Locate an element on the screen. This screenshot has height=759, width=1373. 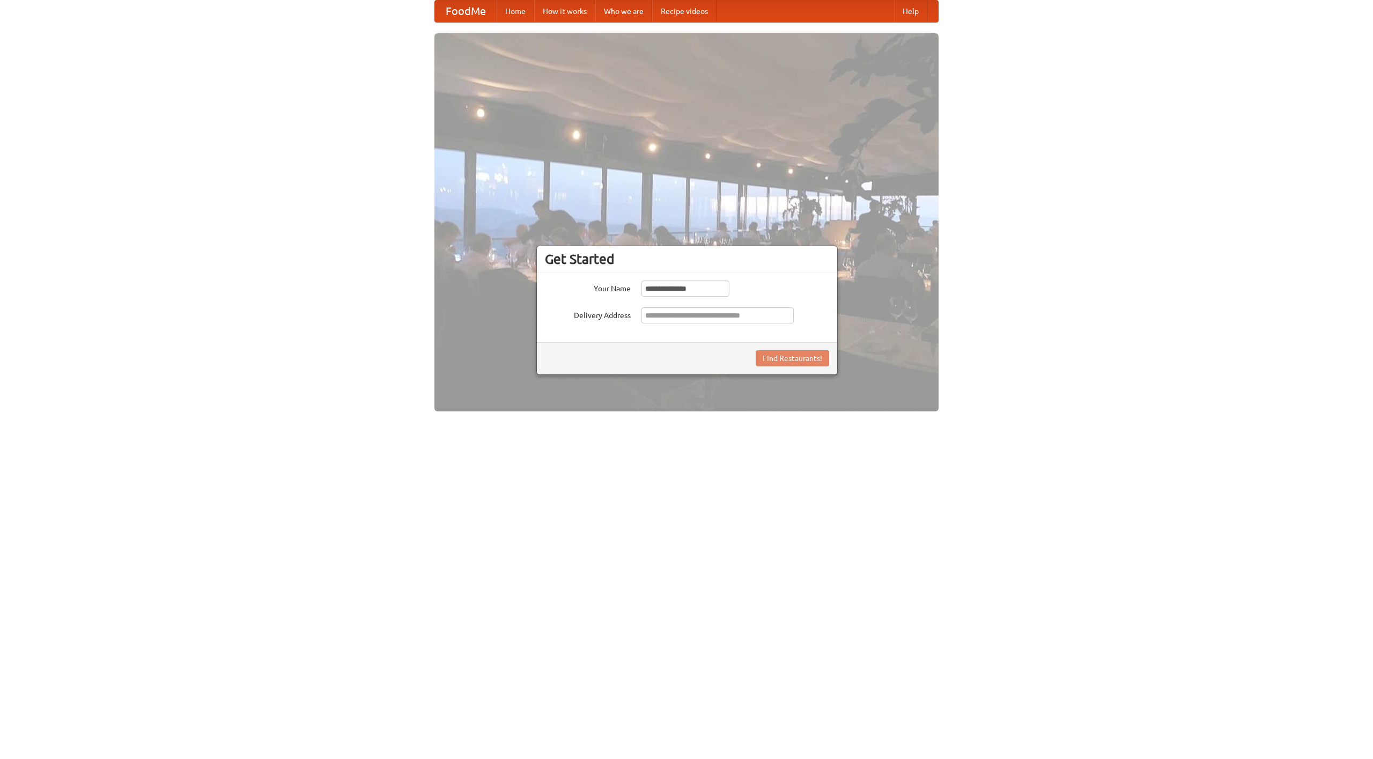
a: Help is located at coordinates (911, 11).